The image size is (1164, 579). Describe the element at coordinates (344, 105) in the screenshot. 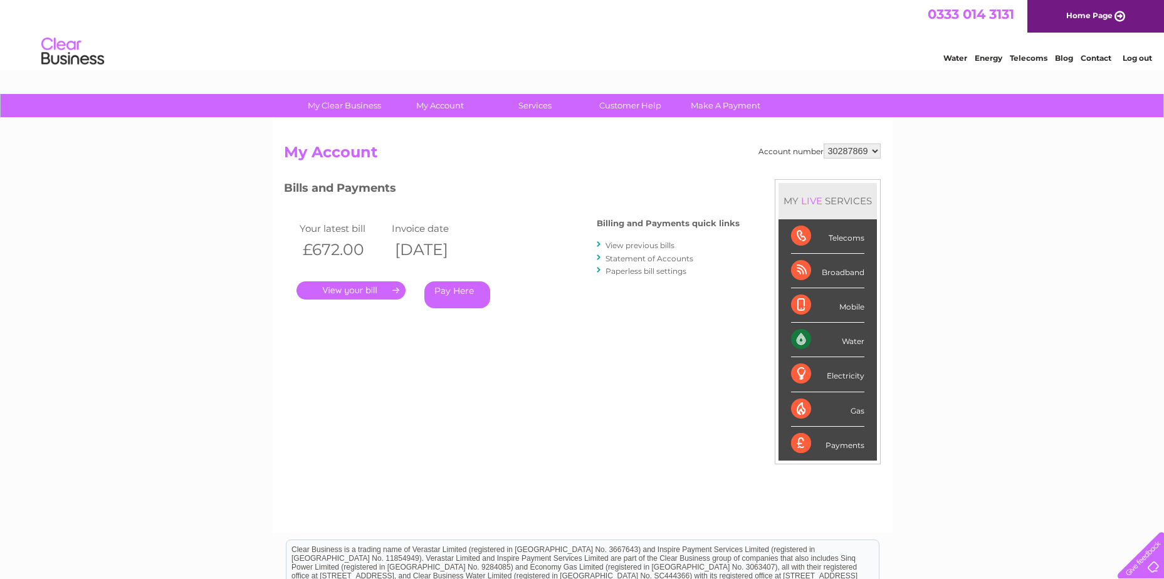

I see `a: My Clear Business` at that location.